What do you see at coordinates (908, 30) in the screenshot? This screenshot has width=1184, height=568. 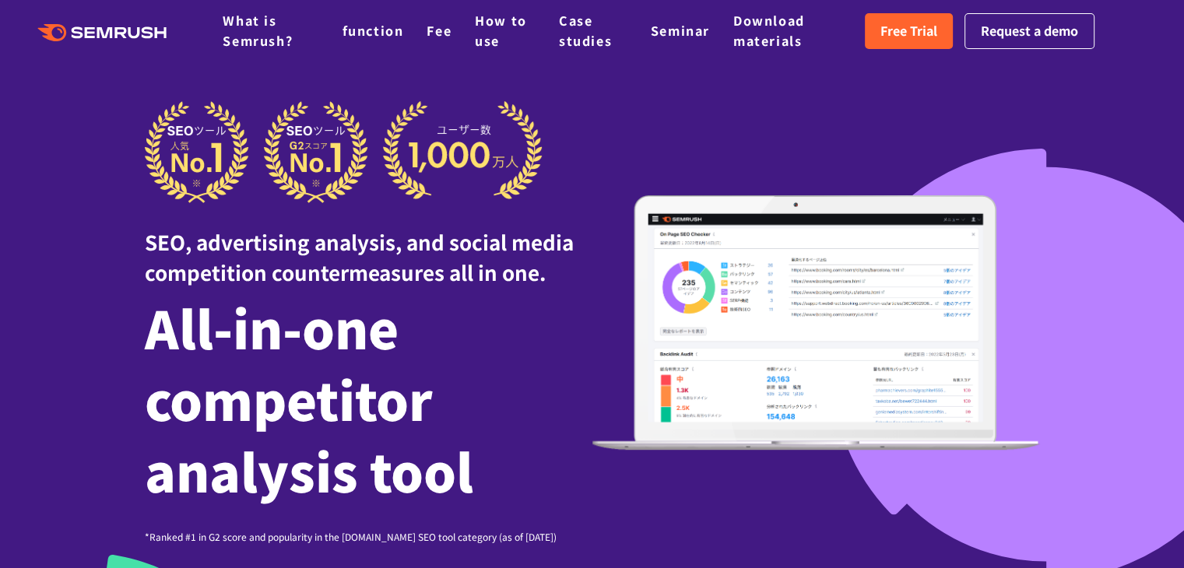 I see `font: Free Trial` at bounding box center [908, 30].